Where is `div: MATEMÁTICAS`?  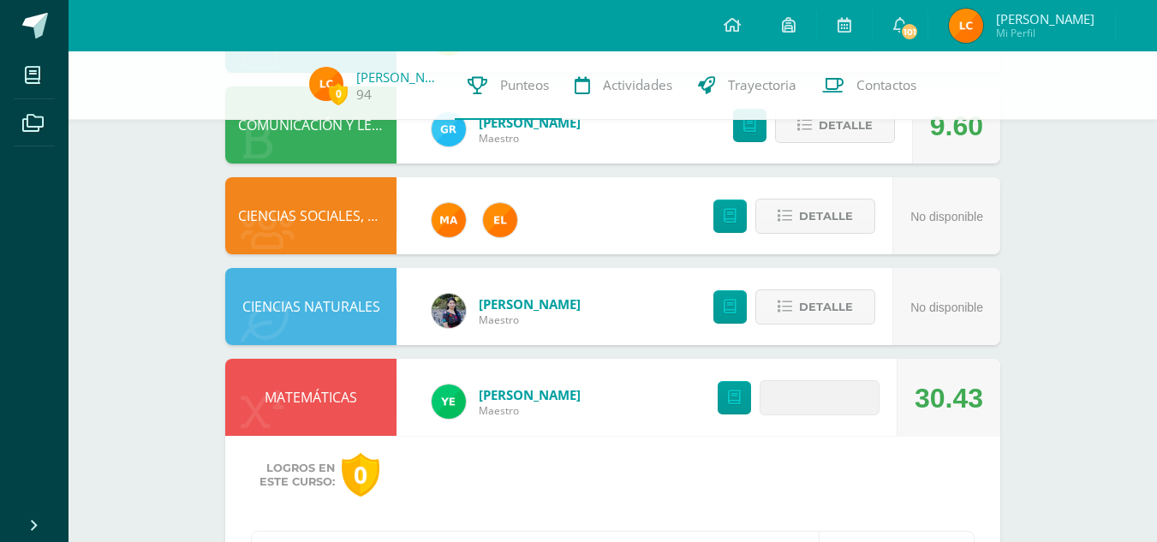
div: MATEMÁTICAS is located at coordinates (311, 397).